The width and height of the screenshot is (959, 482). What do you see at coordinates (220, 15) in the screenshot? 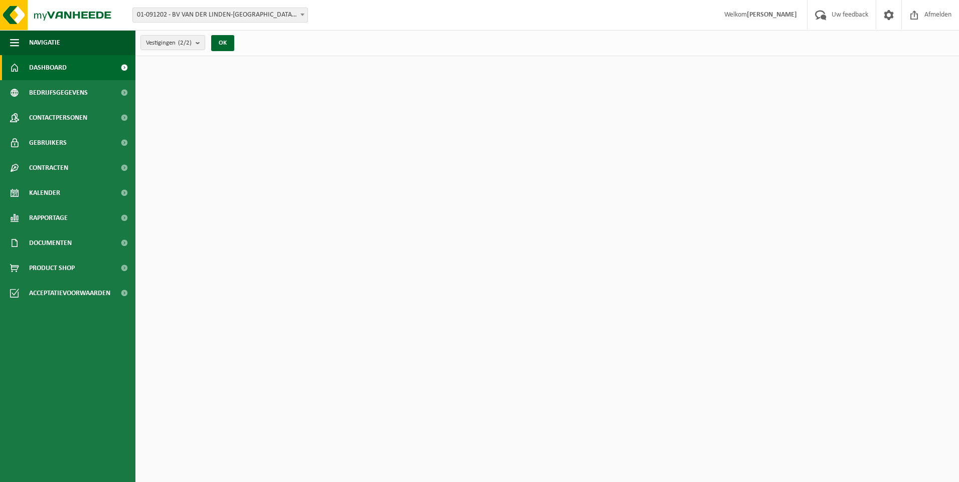
I see `span: 01-091202 - BV VAN DER LINDEN-CREVE - WACHTEBEKE` at bounding box center [220, 15].